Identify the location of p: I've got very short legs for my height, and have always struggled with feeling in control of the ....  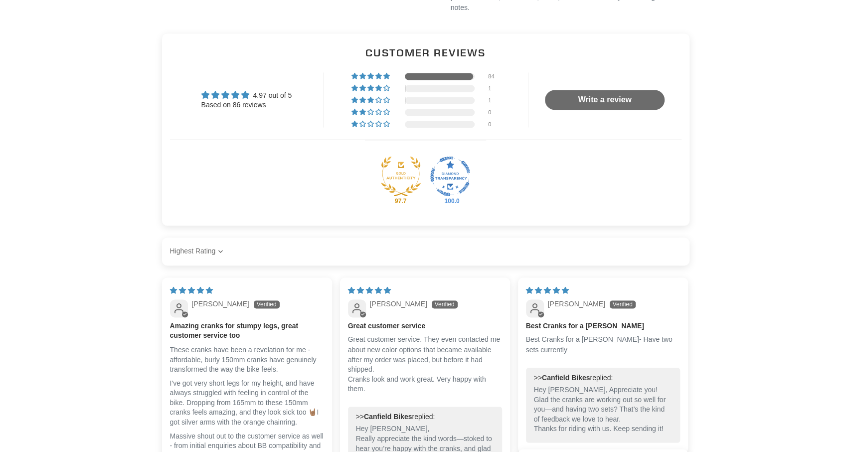
(247, 402).